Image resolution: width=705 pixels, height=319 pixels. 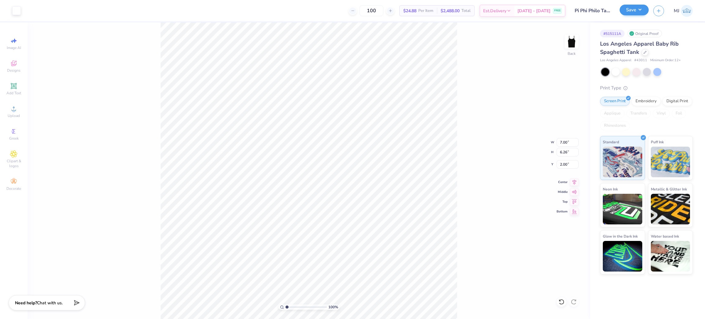 What do you see at coordinates (612, 114) in the screenshot?
I see `div: Applique` at bounding box center [612, 114].